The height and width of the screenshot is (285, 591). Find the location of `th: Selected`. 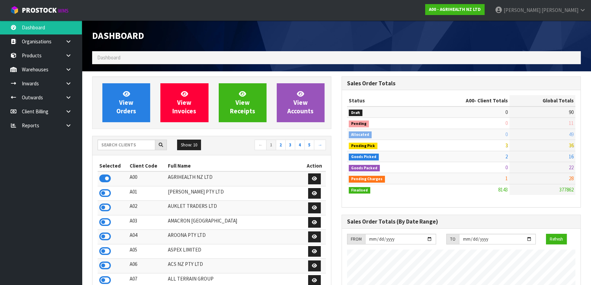

th: Selected is located at coordinates (113, 166).